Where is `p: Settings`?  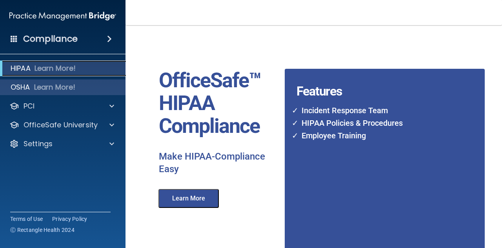 p: Settings is located at coordinates (38, 144).